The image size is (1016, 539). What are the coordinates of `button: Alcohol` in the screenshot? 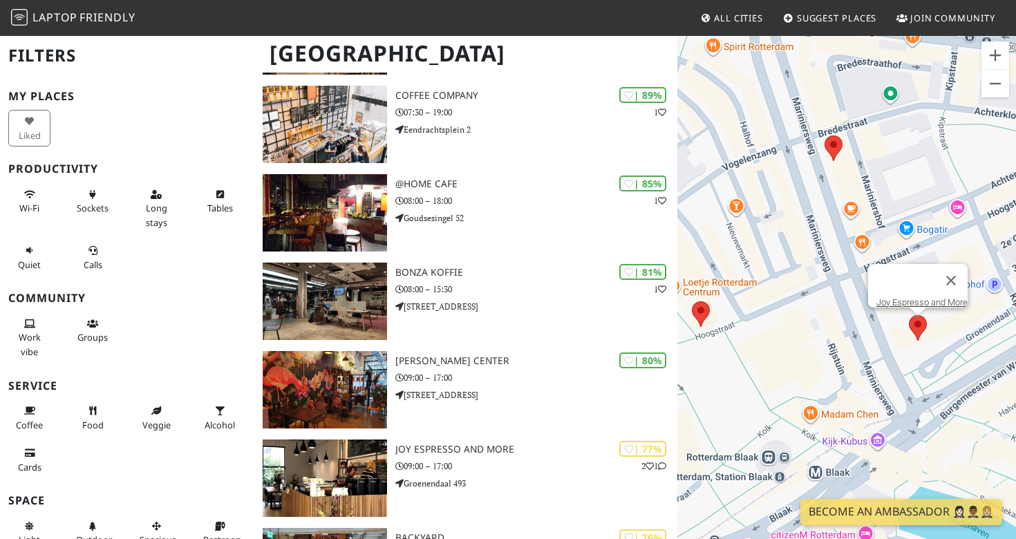 It's located at (220, 417).